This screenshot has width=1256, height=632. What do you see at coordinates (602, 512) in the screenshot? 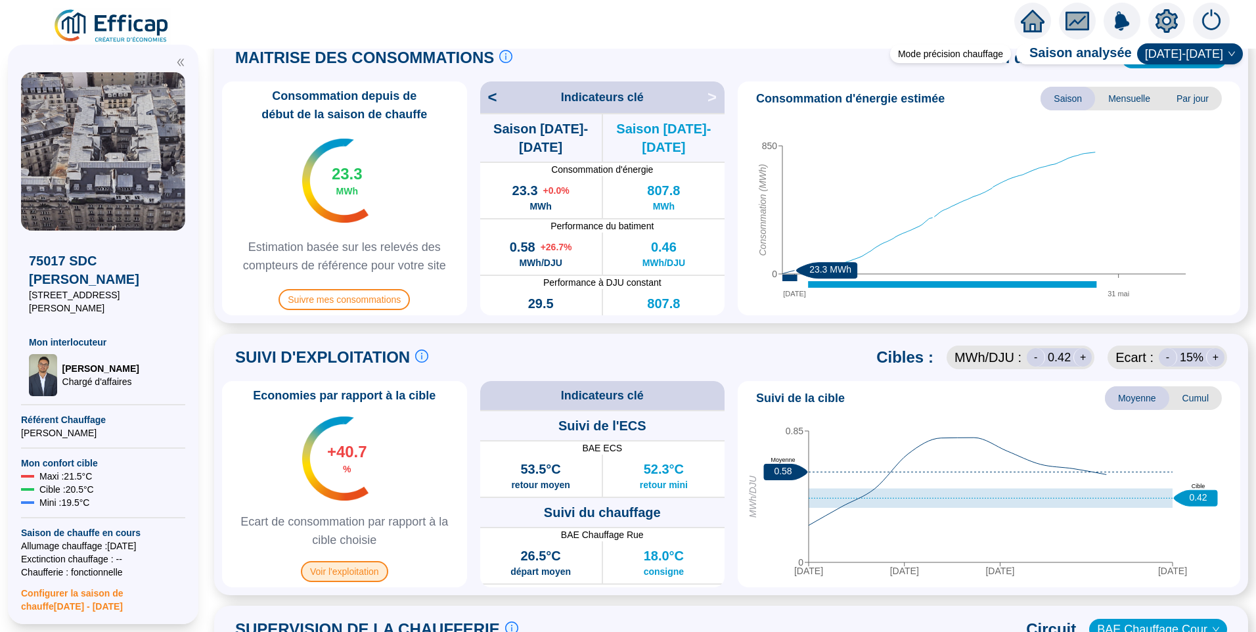
I see `span: Suivi du chauffage` at bounding box center [602, 512].